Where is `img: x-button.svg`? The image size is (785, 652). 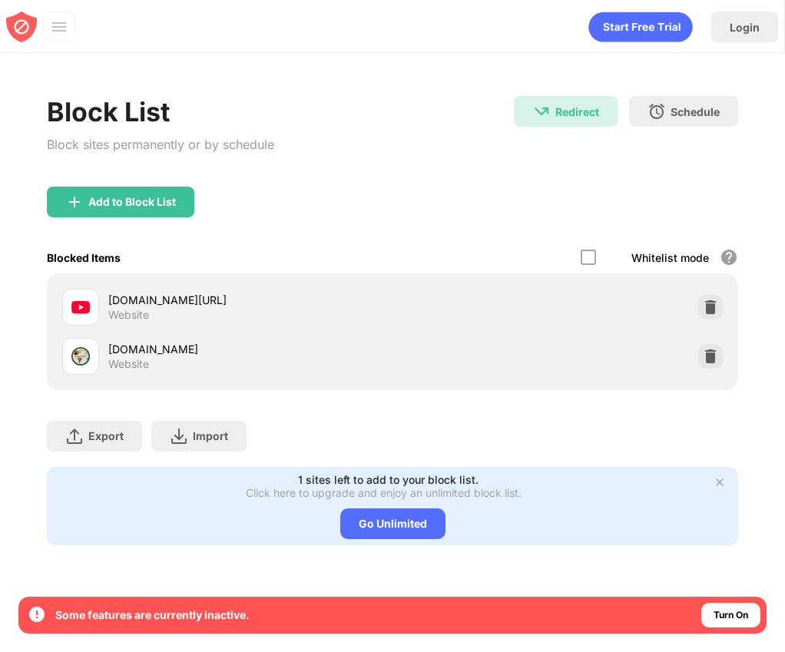
img: x-button.svg is located at coordinates (720, 483).